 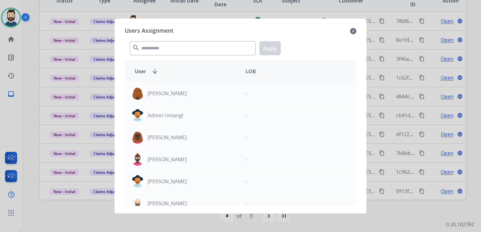 What do you see at coordinates (270, 48) in the screenshot?
I see `button: Apply` at bounding box center [270, 48].